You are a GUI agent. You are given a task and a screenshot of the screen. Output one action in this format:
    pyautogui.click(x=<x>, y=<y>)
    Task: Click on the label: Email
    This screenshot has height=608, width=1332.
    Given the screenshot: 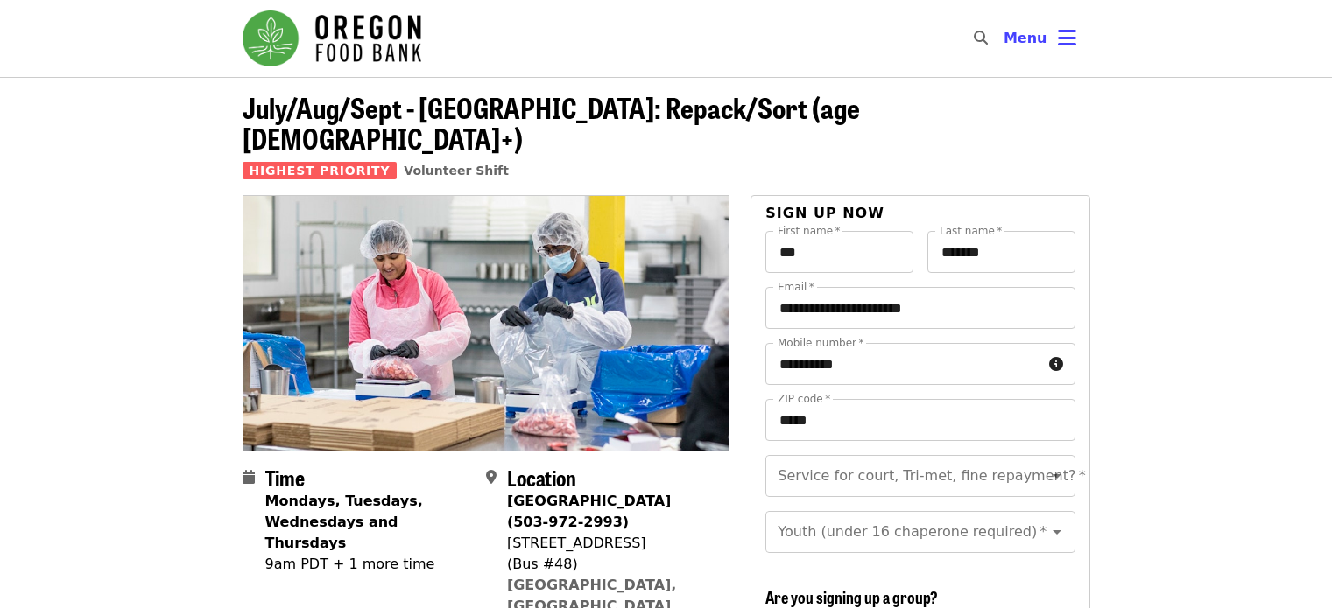 What is the action you would take?
    pyautogui.click(x=796, y=287)
    